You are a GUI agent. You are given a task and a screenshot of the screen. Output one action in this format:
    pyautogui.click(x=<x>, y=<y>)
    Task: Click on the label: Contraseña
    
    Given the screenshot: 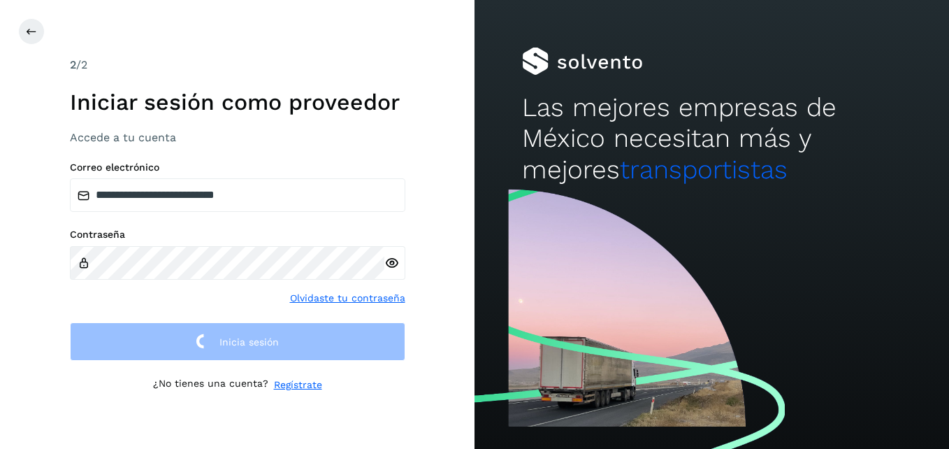 What is the action you would take?
    pyautogui.click(x=238, y=234)
    